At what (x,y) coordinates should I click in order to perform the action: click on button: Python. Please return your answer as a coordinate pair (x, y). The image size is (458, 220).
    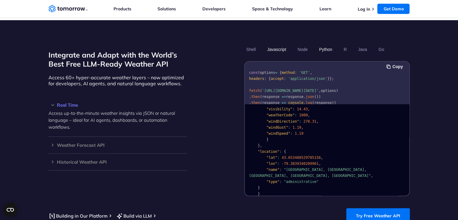
    Looking at the image, I should click on (325, 49).